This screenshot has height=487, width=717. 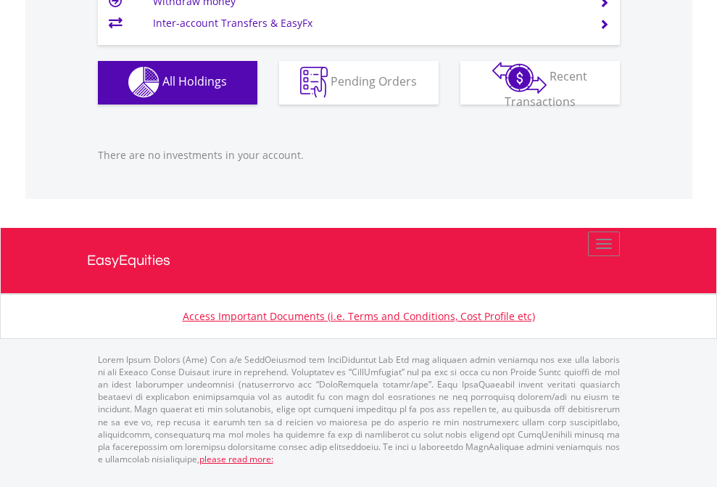 I want to click on td: Inter-account Transfers & EasyFx, so click(x=367, y=23).